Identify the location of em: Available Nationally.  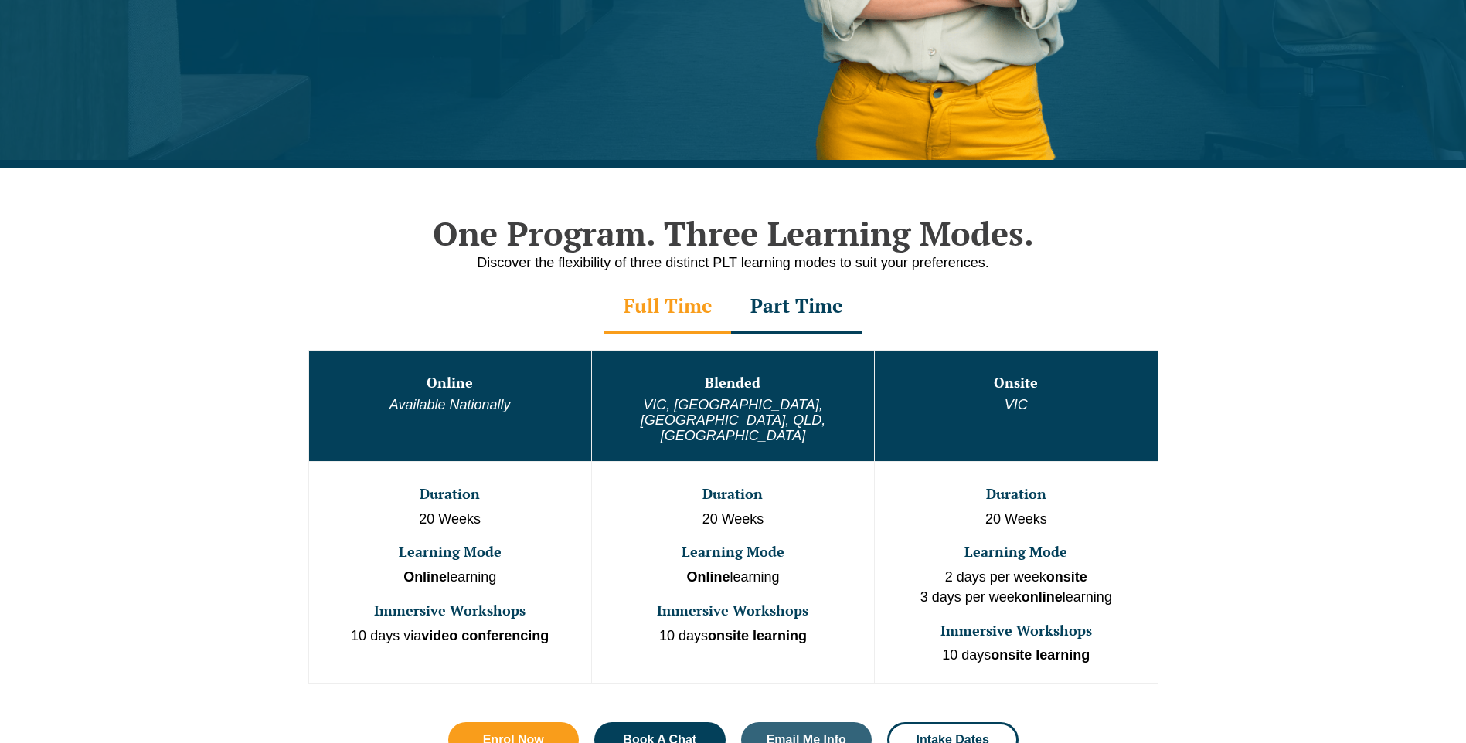
(450, 405).